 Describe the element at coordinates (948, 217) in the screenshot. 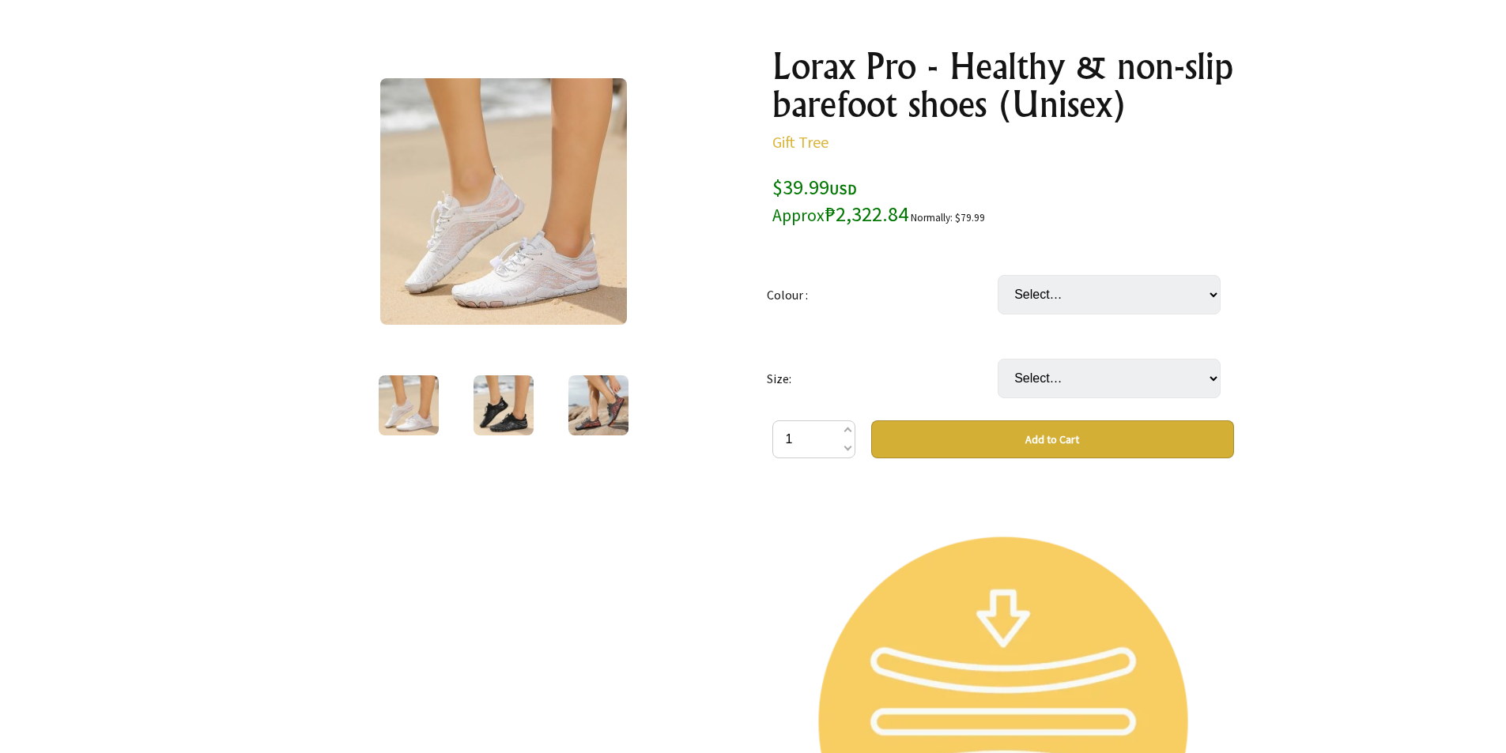

I see `small: Normally: $79.99` at that location.